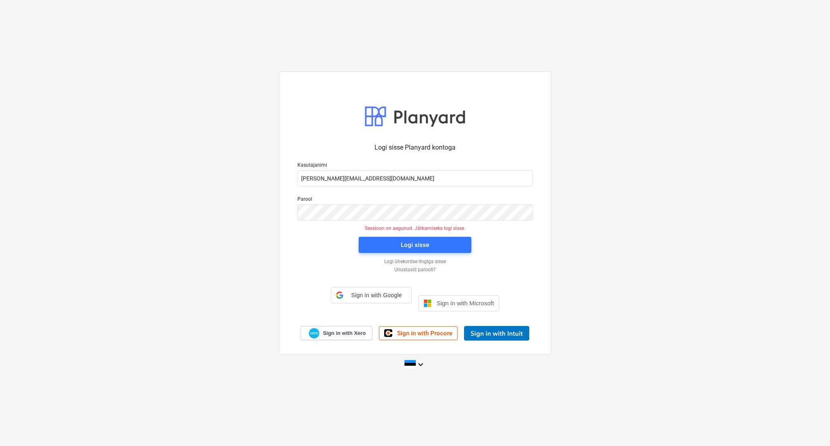  I want to click on a: Sign in with Procore, so click(418, 333).